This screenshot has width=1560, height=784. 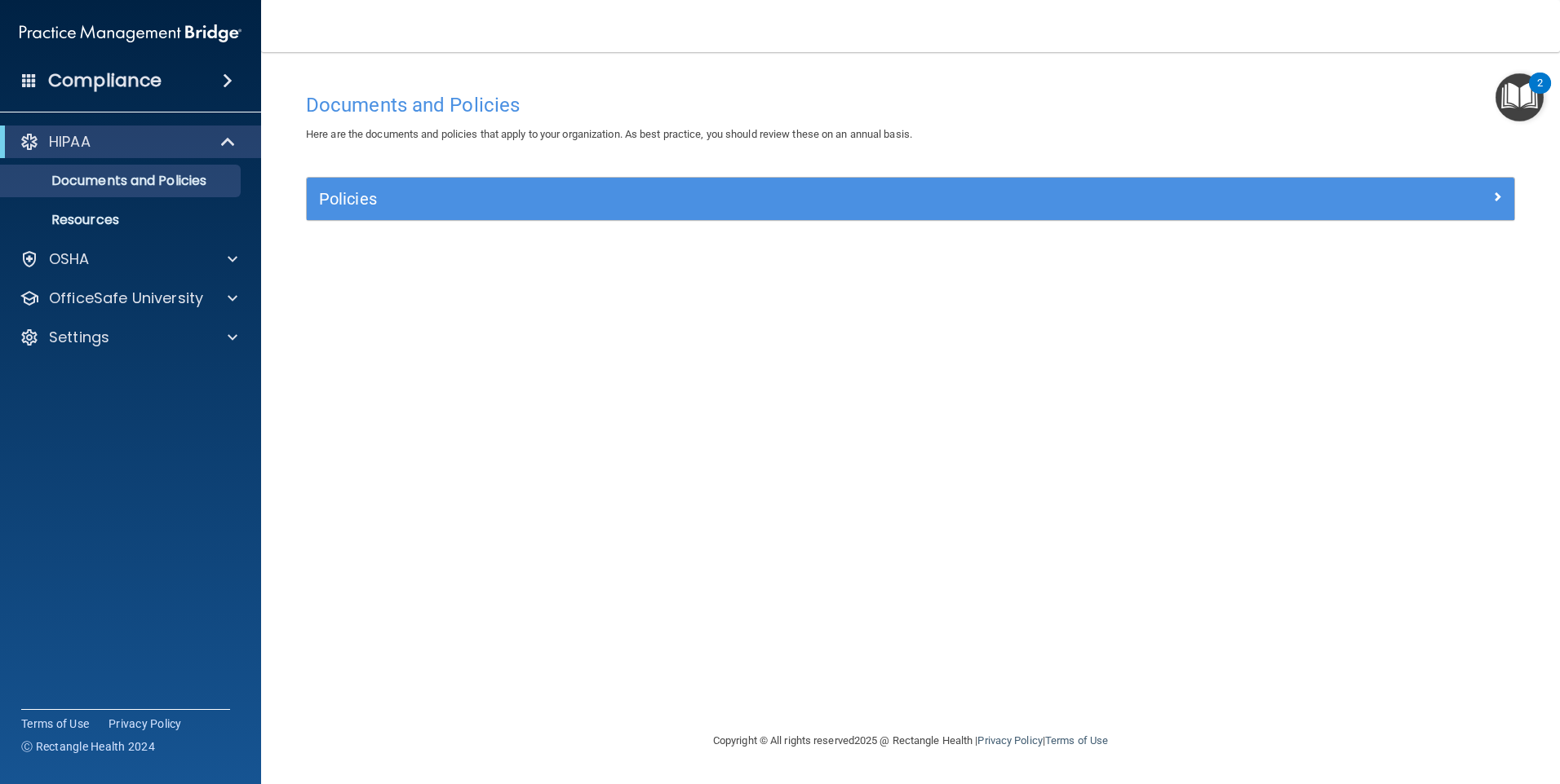 What do you see at coordinates (128, 298) in the screenshot?
I see `a: OfficeSafe University` at bounding box center [128, 298].